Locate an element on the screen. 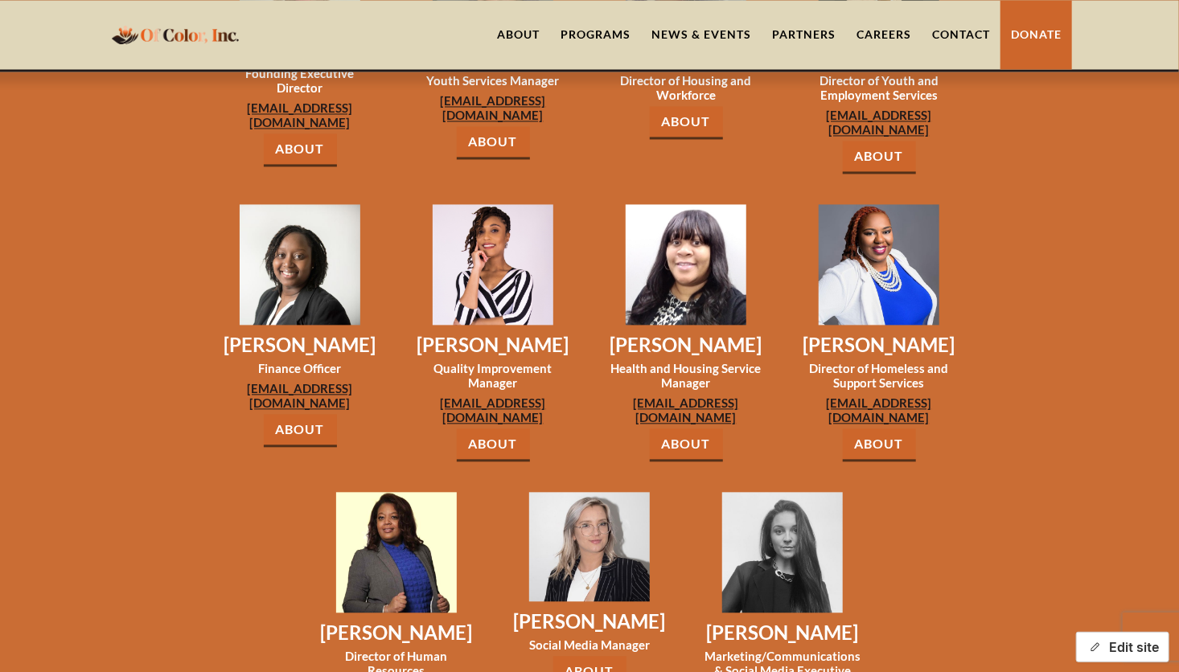  h3: Director of Youth and Employment Services is located at coordinates (879, 88).